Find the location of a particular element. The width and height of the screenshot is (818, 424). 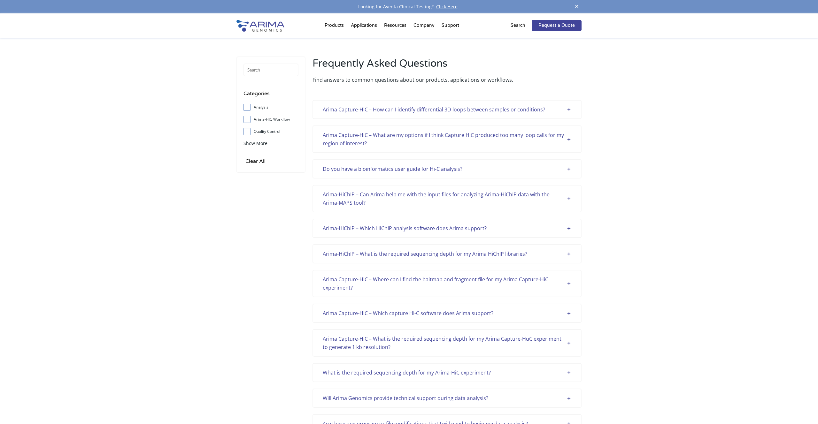

div: Arima Capture-HiC – Where can I find the baitmap and fragment file for my Arima Capture-HiC exper... is located at coordinates (447, 284).